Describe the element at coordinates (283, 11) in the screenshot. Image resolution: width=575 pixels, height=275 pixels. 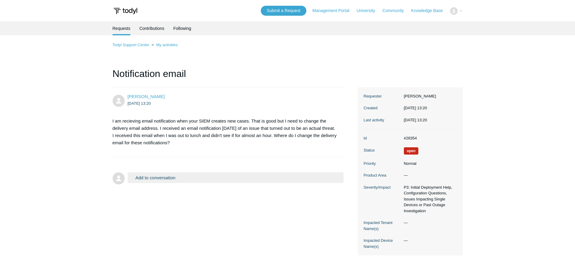
I see `a: Submit a Request` at that location.